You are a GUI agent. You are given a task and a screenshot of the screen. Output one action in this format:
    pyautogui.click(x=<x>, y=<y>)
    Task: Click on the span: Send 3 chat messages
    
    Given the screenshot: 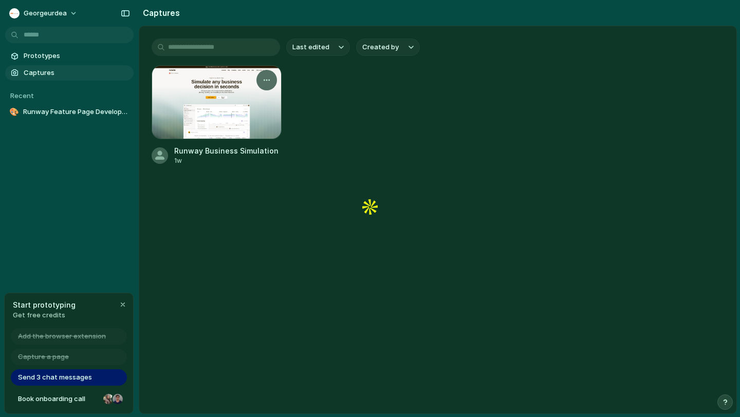 What is the action you would take?
    pyautogui.click(x=55, y=378)
    